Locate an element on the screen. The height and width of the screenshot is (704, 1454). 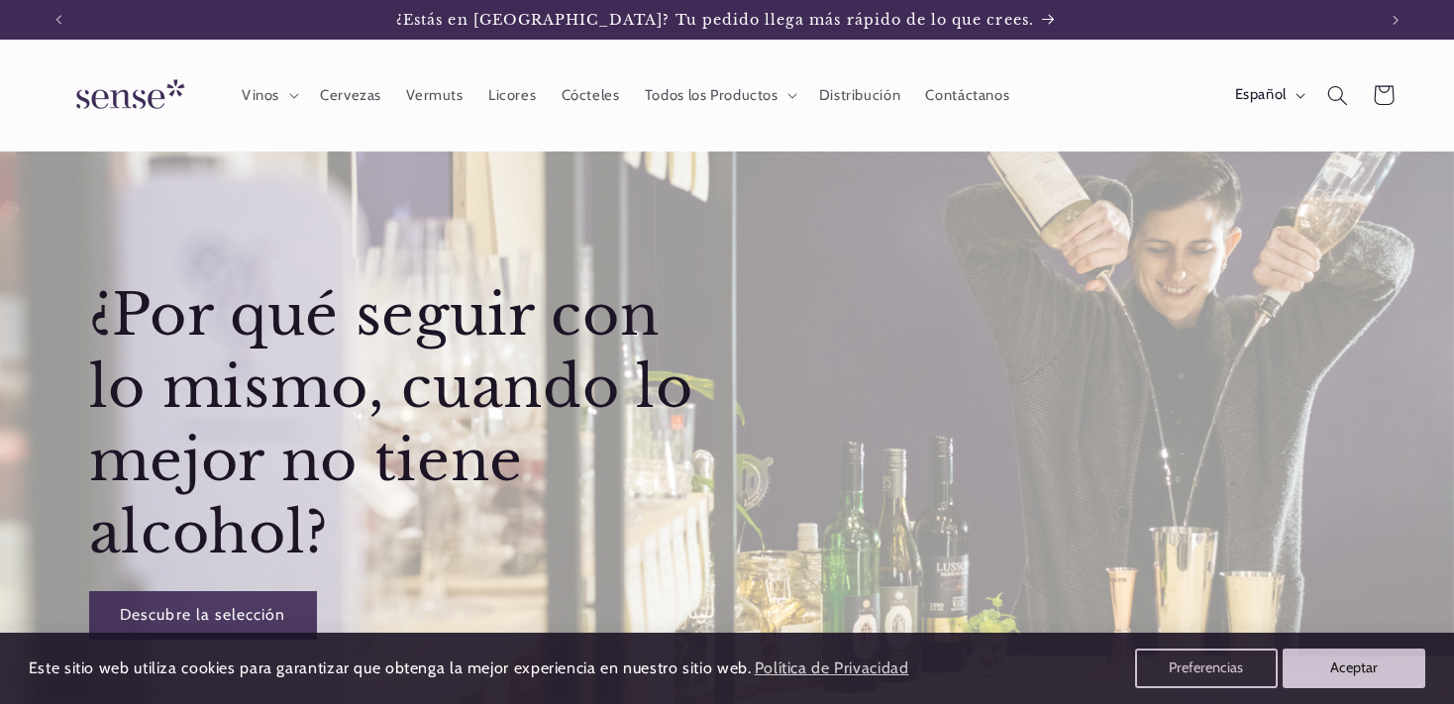
a: Licores is located at coordinates (512, 95).